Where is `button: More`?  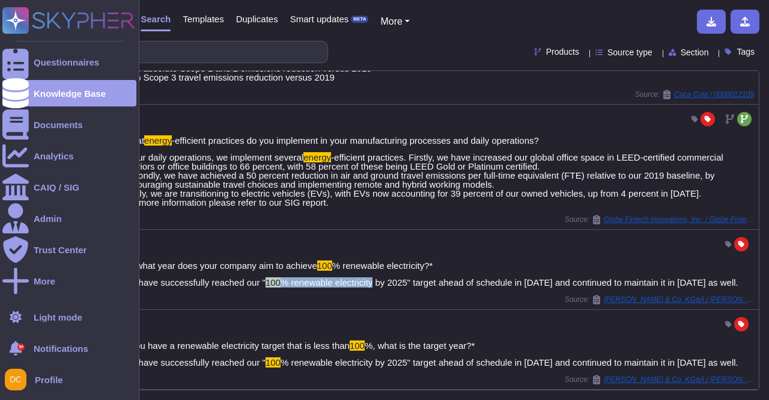
button: More is located at coordinates (395, 22).